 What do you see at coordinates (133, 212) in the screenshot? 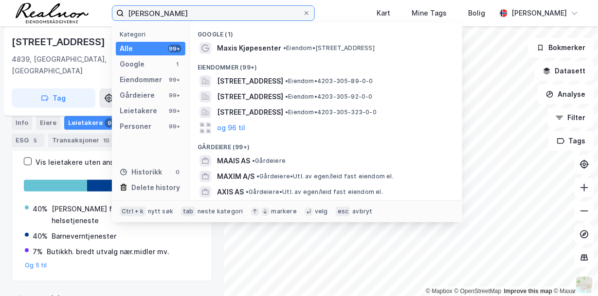
I see `div: Ctrl + k` at bounding box center [133, 212].